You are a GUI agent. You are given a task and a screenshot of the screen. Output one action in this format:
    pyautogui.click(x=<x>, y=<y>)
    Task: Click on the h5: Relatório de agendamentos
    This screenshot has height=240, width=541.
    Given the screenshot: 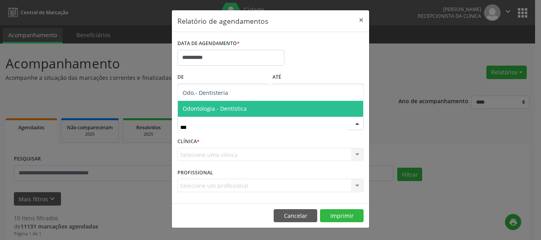 What is the action you would take?
    pyautogui.click(x=223, y=21)
    